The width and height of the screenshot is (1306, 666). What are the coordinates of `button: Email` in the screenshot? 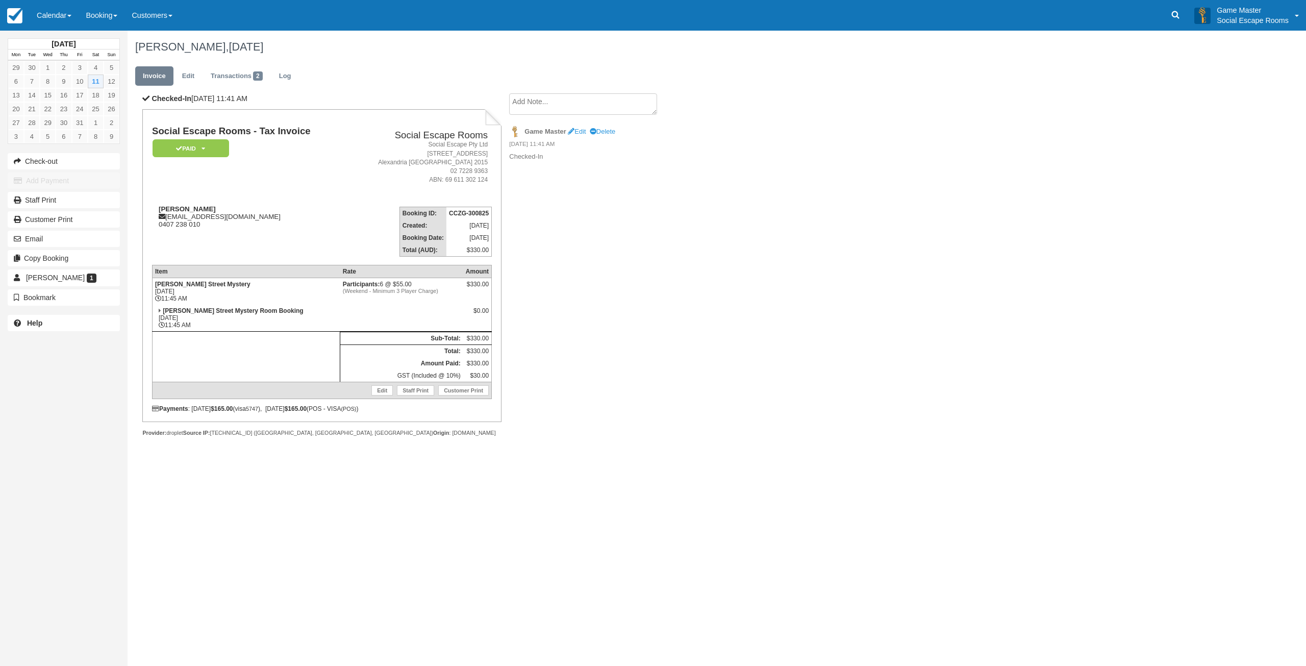 It's located at (64, 239).